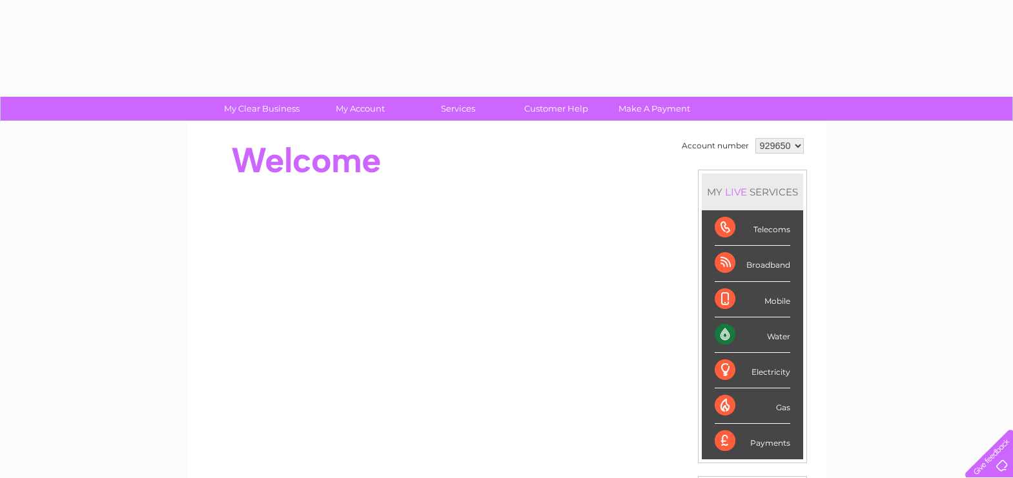 The height and width of the screenshot is (478, 1013). What do you see at coordinates (360, 108) in the screenshot?
I see `a: My Account` at bounding box center [360, 108].